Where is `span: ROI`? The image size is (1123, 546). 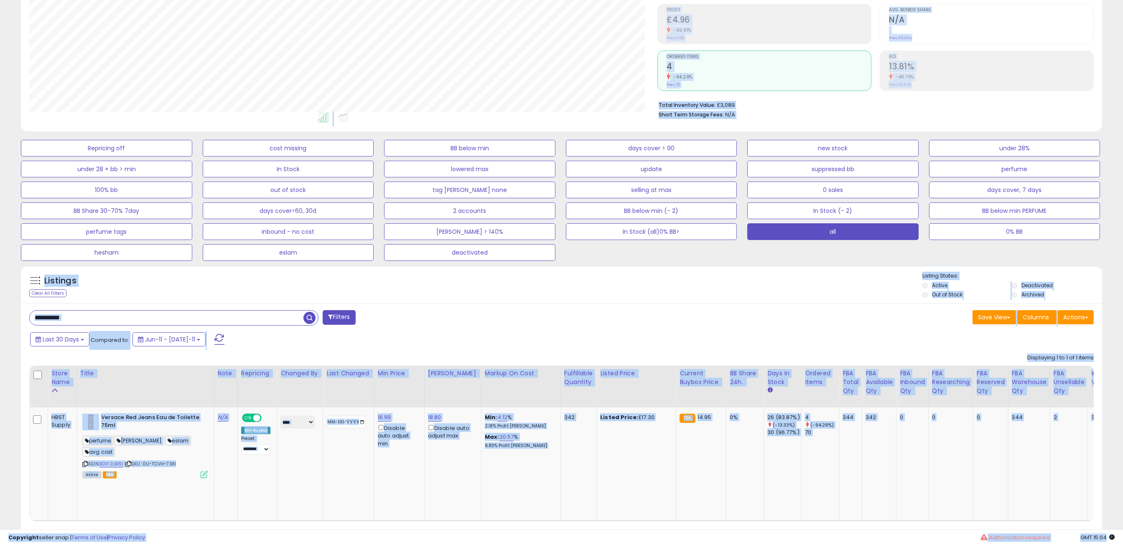
span: ROI is located at coordinates (991, 57).